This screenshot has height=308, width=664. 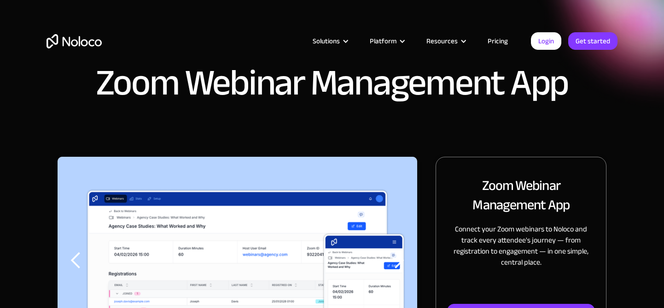 What do you see at coordinates (498, 41) in the screenshot?
I see `a: Pricing` at bounding box center [498, 41].